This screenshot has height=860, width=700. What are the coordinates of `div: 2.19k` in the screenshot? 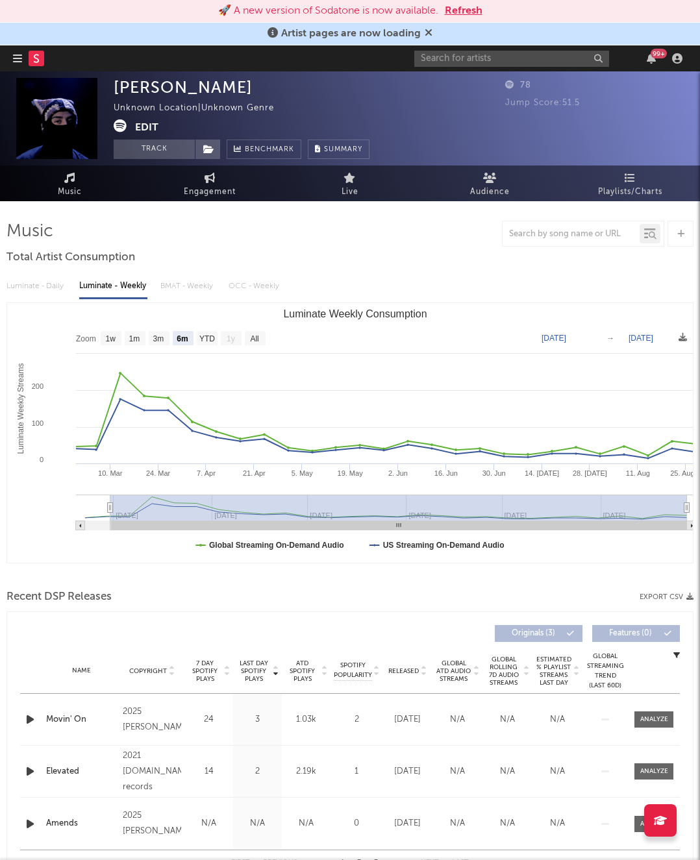 It's located at (306, 772).